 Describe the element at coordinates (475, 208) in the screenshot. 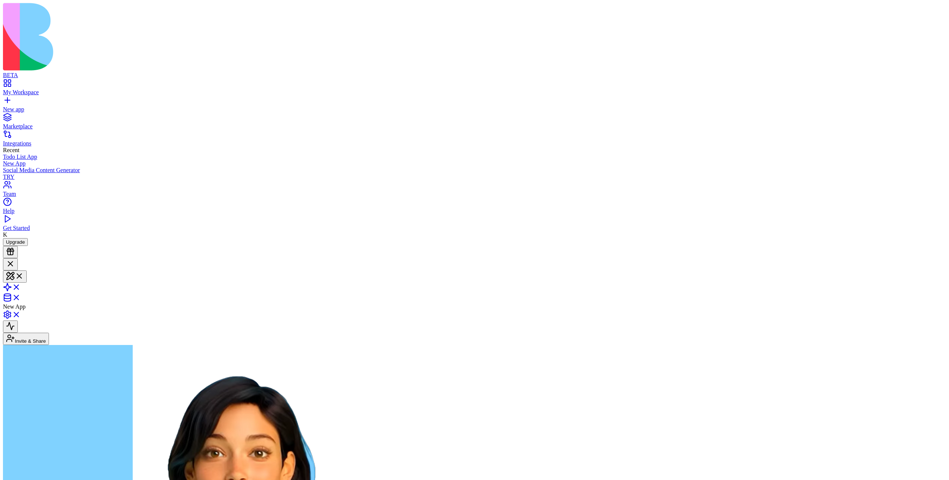

I see `a: Help` at that location.